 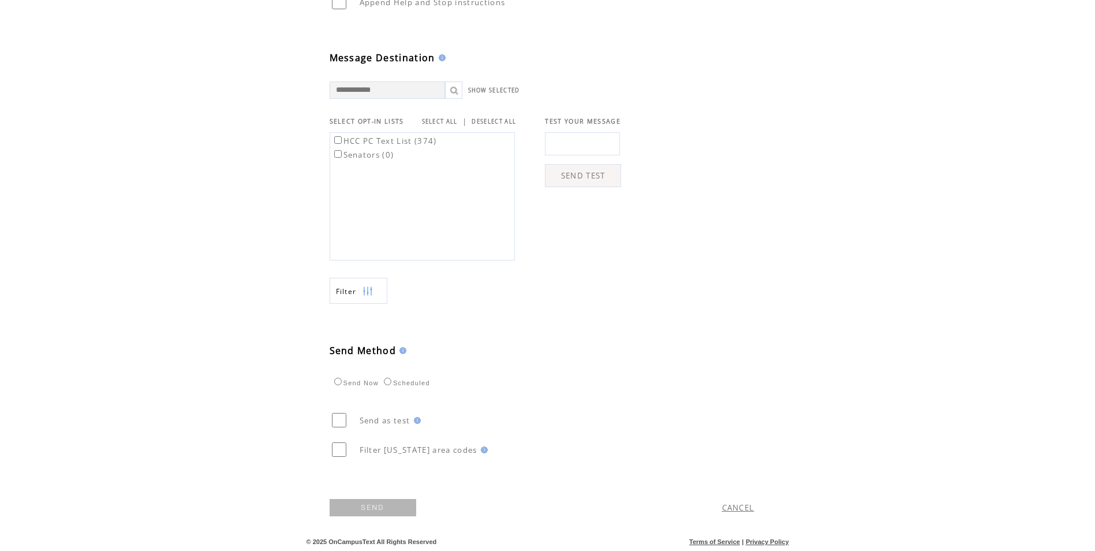 What do you see at coordinates (767, 541) in the screenshot?
I see `a: Privacy Policy` at bounding box center [767, 541].